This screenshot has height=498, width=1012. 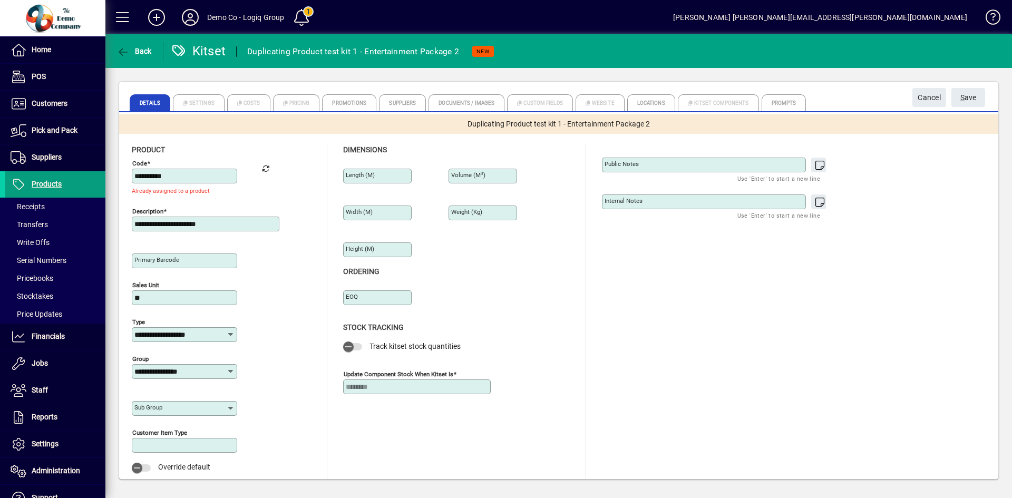 What do you see at coordinates (361, 271) in the screenshot?
I see `span: Ordering` at bounding box center [361, 271].